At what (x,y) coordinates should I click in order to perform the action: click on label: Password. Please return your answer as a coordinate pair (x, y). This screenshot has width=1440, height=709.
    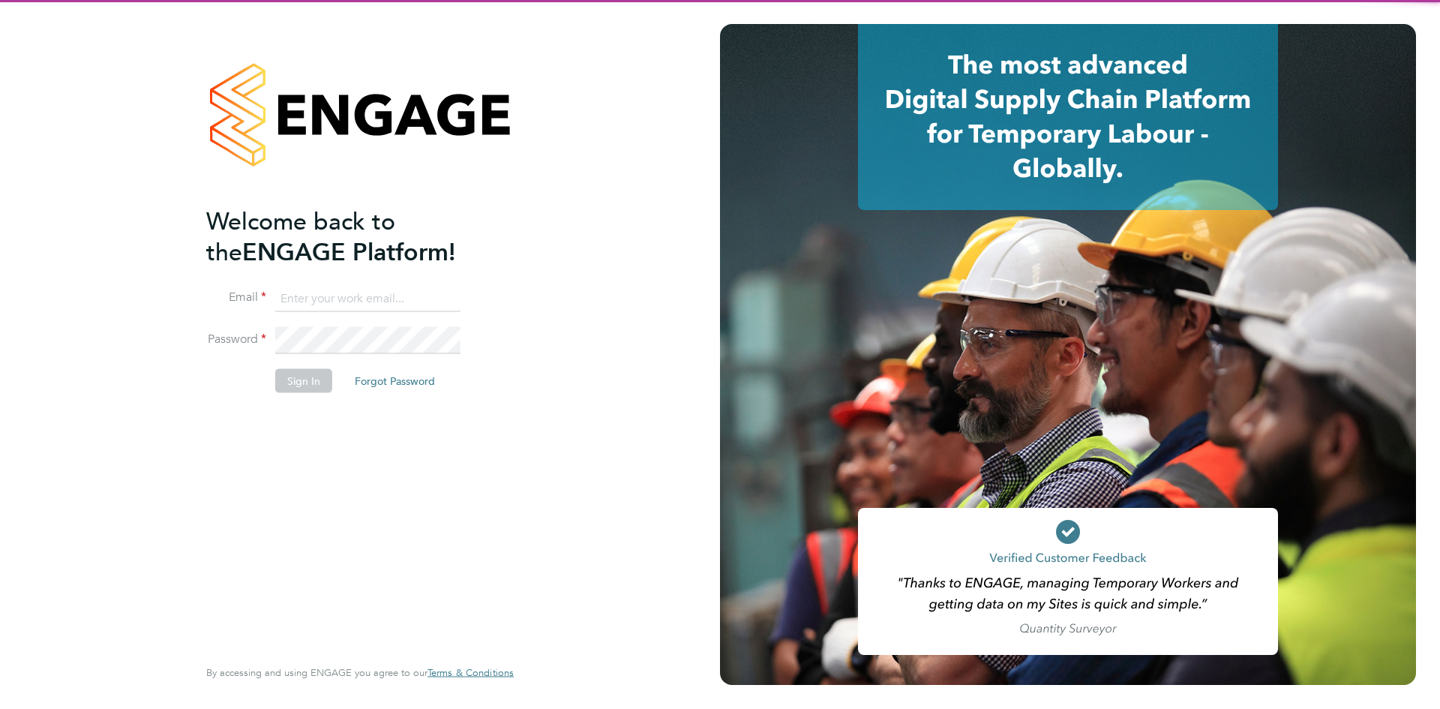
    Looking at the image, I should click on (236, 339).